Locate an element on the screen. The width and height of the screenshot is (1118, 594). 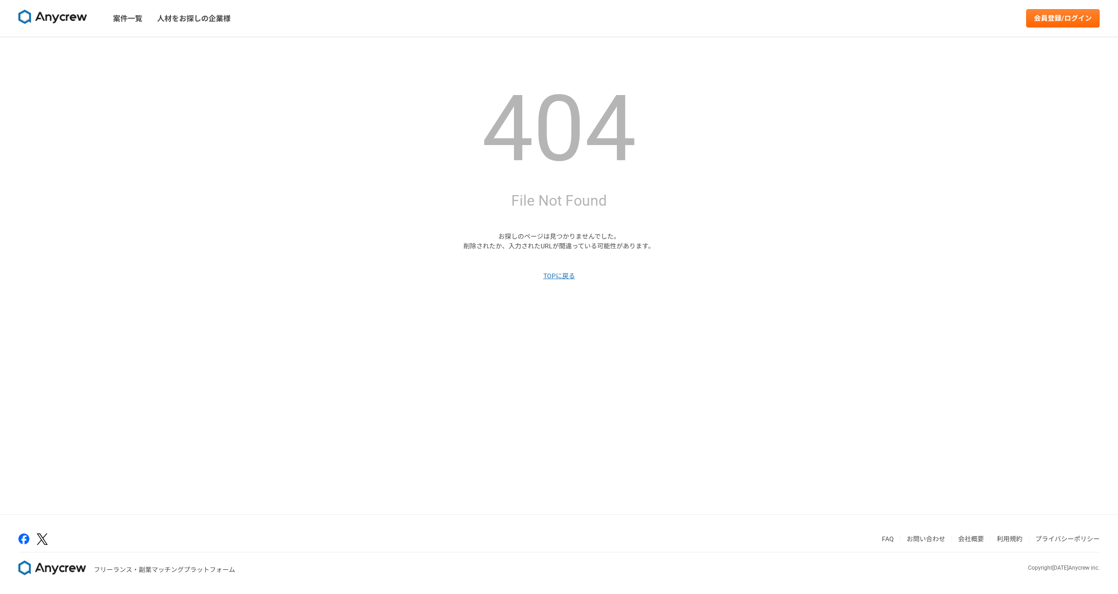
h2: File Not Found is located at coordinates (559, 201).